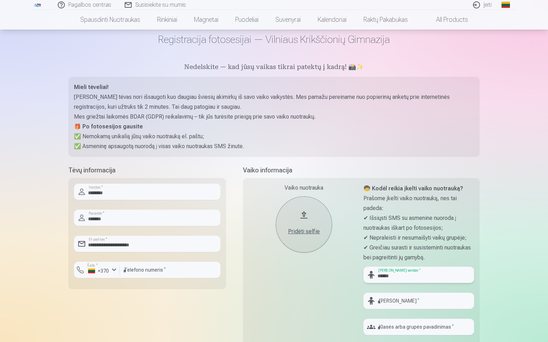  I want to click on p: ✔ Išsiųsti SMS su asmenine nuoroda į nuotraukas iškart po fotosesijos;, so click(419, 223).